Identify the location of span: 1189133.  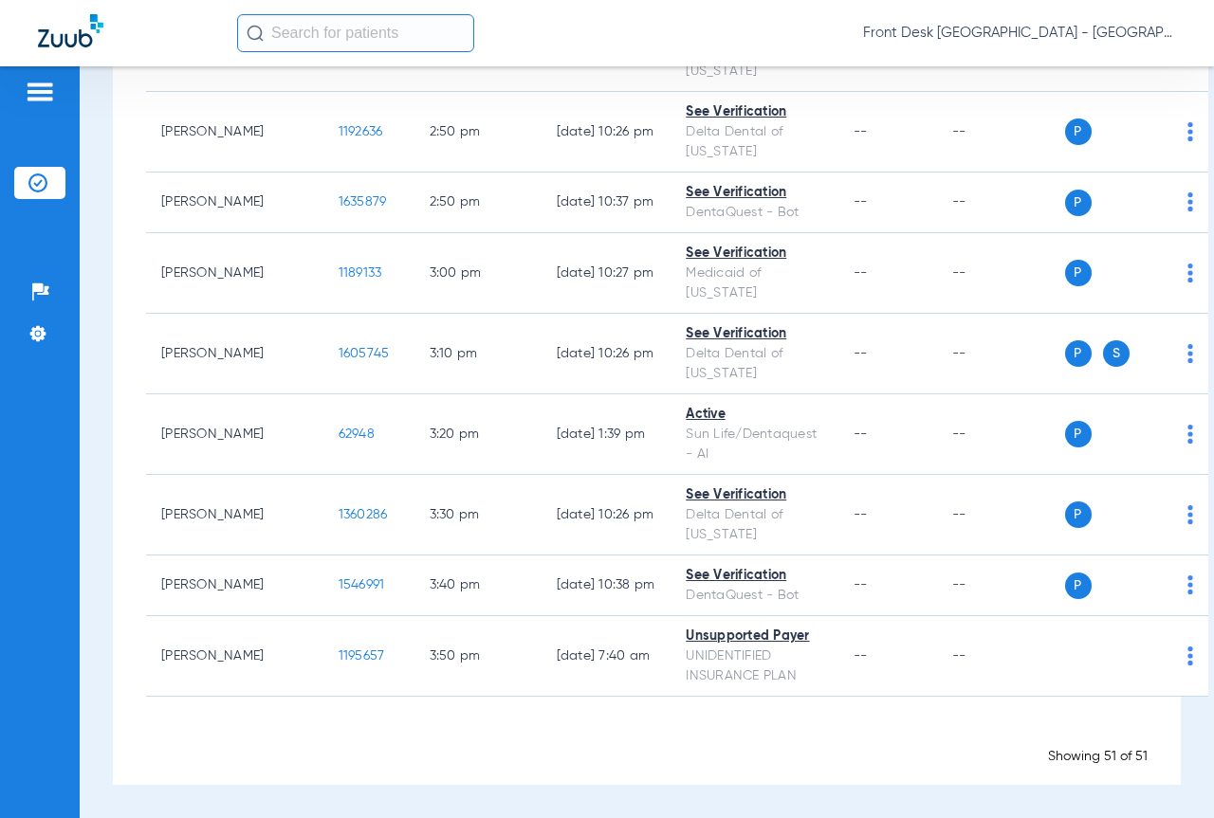
(360, 273).